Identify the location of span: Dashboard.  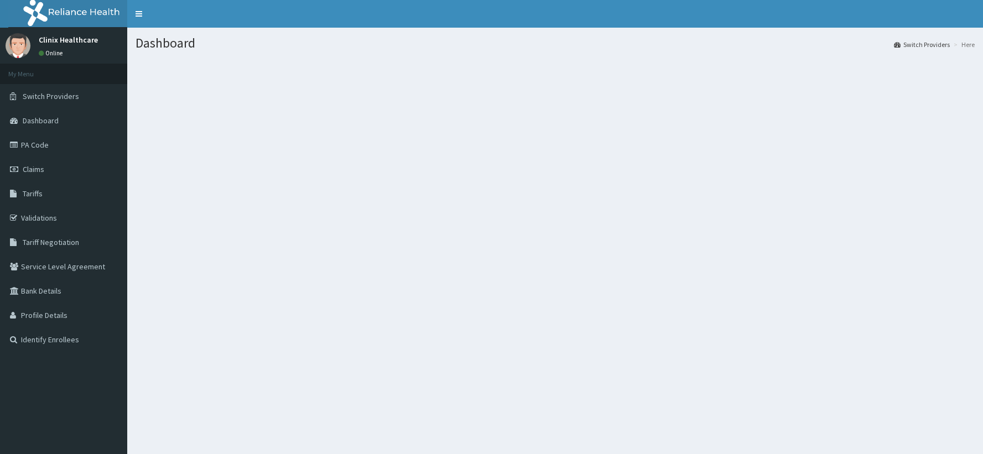
(40, 121).